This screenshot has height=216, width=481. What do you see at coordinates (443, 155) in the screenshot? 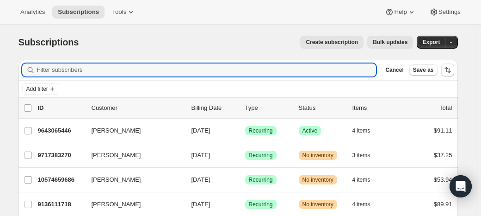
I see `span: $37.25` at bounding box center [443, 155].